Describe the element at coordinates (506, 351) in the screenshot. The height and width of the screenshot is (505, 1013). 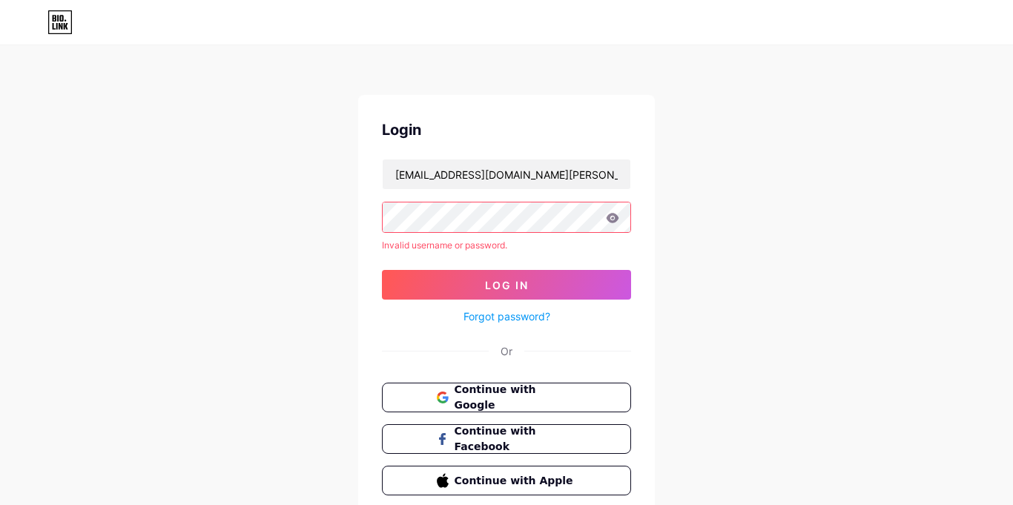
I see `div: Or` at that location.